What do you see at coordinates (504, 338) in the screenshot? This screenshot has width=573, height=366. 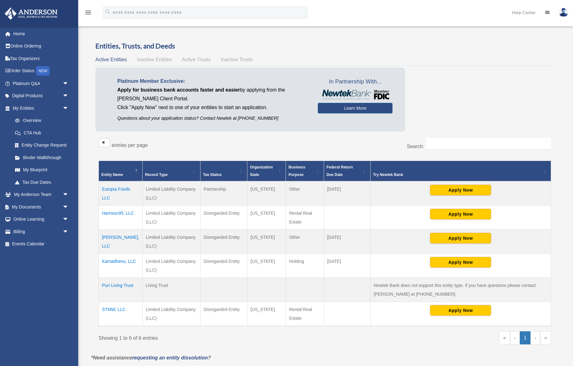 I see `a: First` at bounding box center [504, 338].